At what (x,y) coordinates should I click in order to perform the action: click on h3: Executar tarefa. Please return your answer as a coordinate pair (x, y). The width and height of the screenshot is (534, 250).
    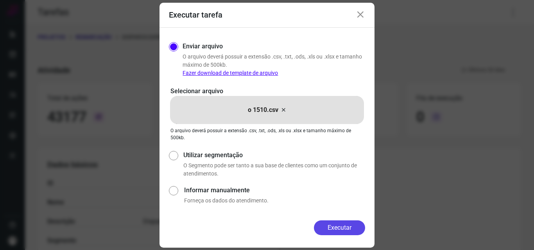
    Looking at the image, I should click on (195, 15).